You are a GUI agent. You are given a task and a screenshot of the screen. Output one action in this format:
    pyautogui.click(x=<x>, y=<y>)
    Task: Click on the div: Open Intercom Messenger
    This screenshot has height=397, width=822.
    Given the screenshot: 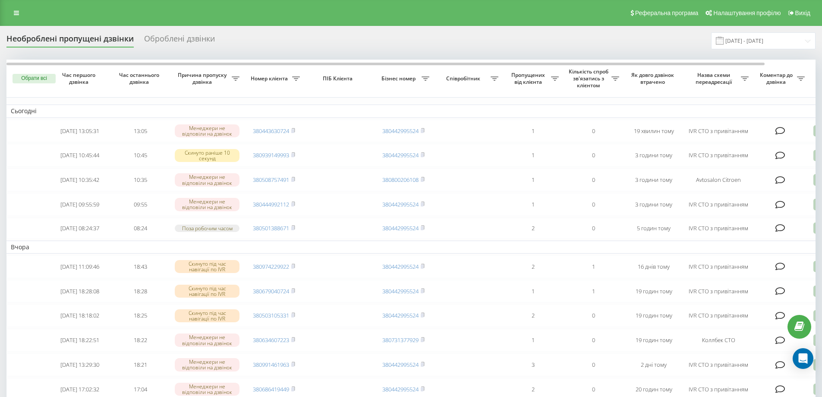 What is the action you would take?
    pyautogui.click(x=803, y=358)
    